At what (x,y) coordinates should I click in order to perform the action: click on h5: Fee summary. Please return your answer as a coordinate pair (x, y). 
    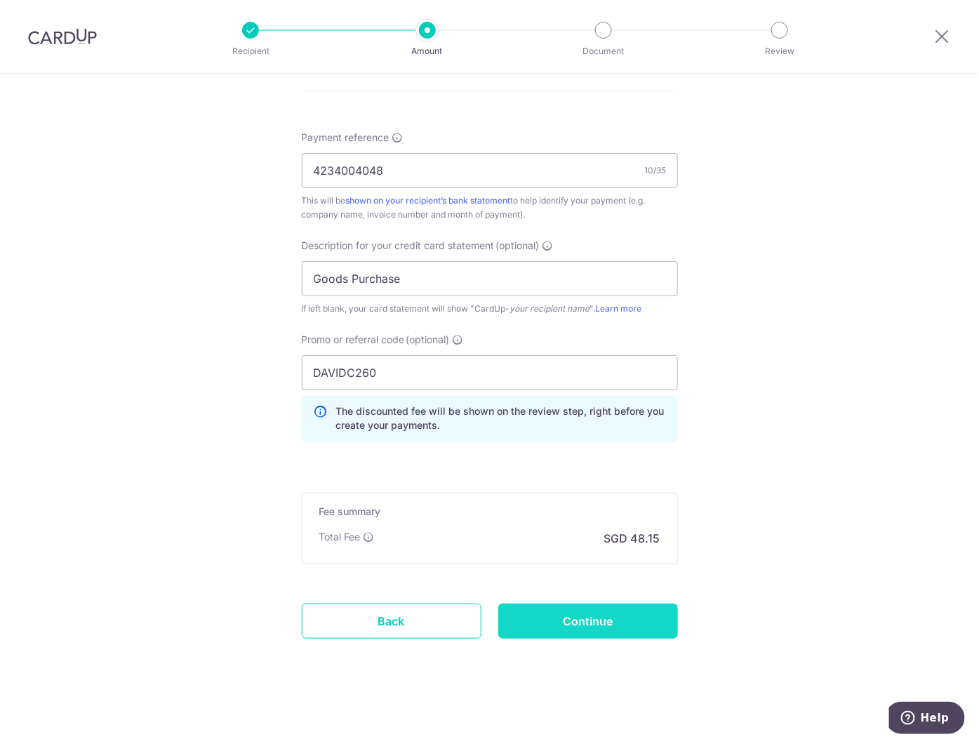
    Looking at the image, I should click on (490, 512).